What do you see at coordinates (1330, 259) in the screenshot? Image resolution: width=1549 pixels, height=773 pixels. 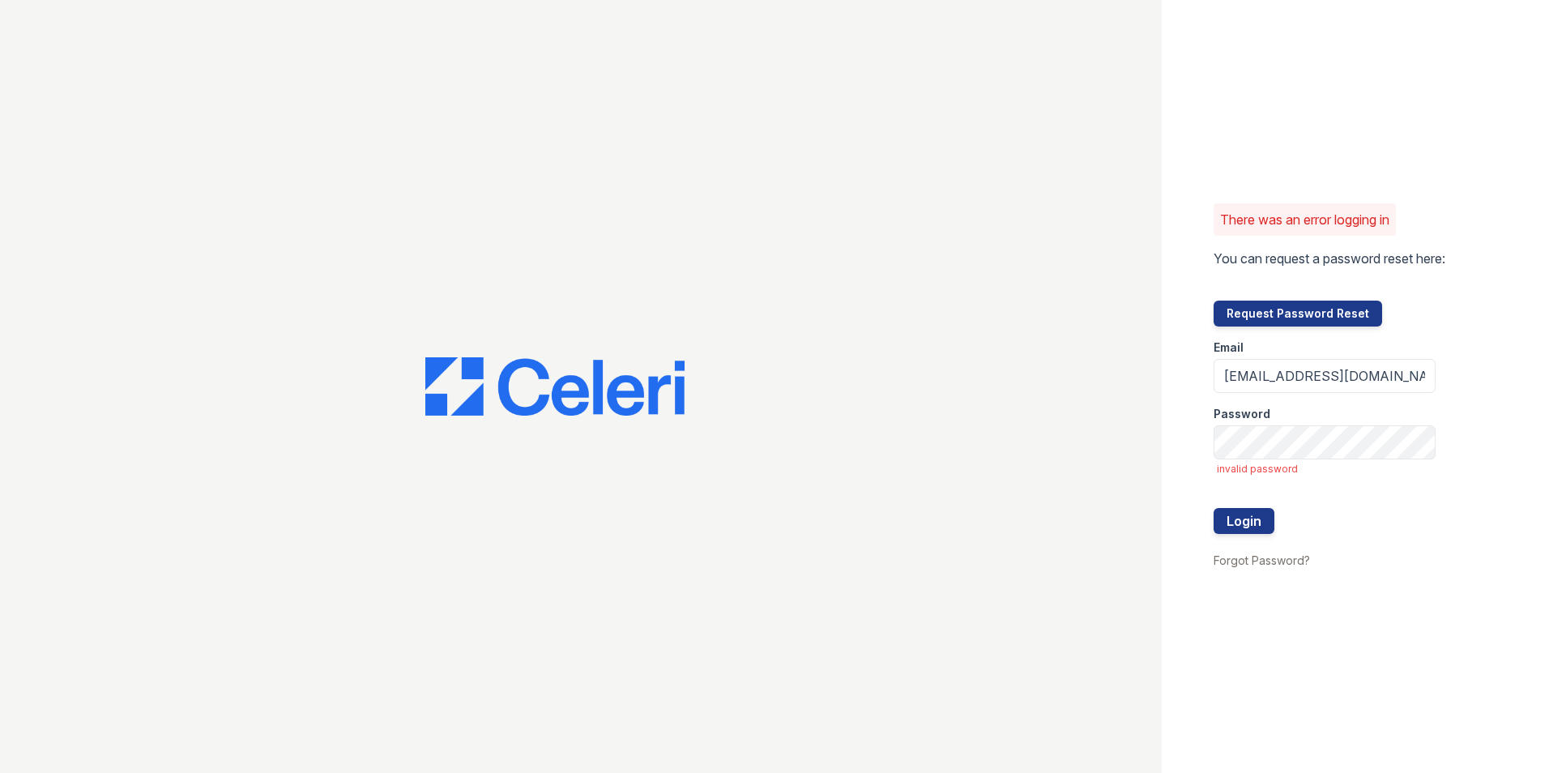 I see `p: You can request a password reset here:` at bounding box center [1330, 259].